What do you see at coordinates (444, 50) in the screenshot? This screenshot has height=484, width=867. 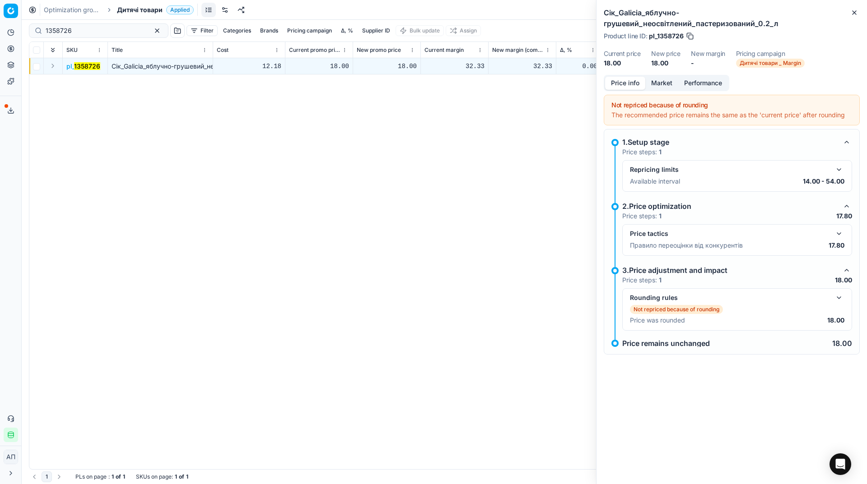 I see `span: Current margin` at bounding box center [444, 50].